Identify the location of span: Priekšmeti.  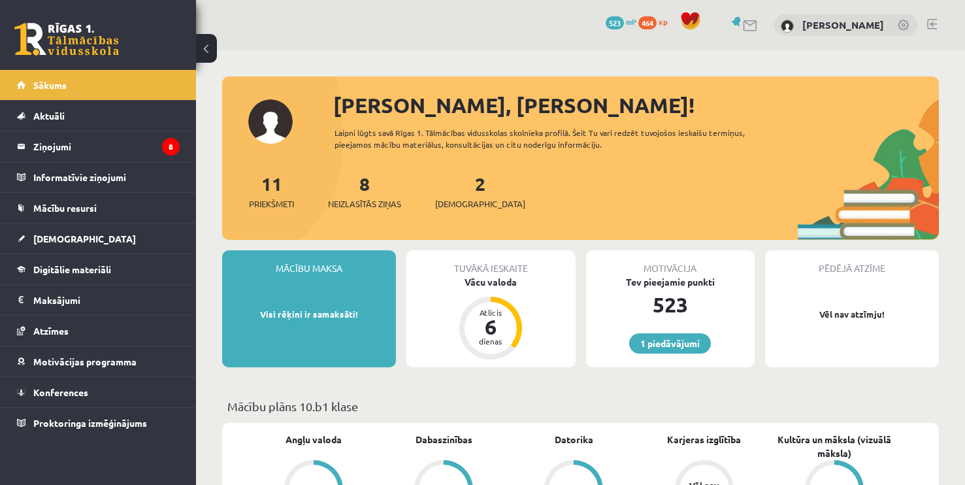
(271, 204).